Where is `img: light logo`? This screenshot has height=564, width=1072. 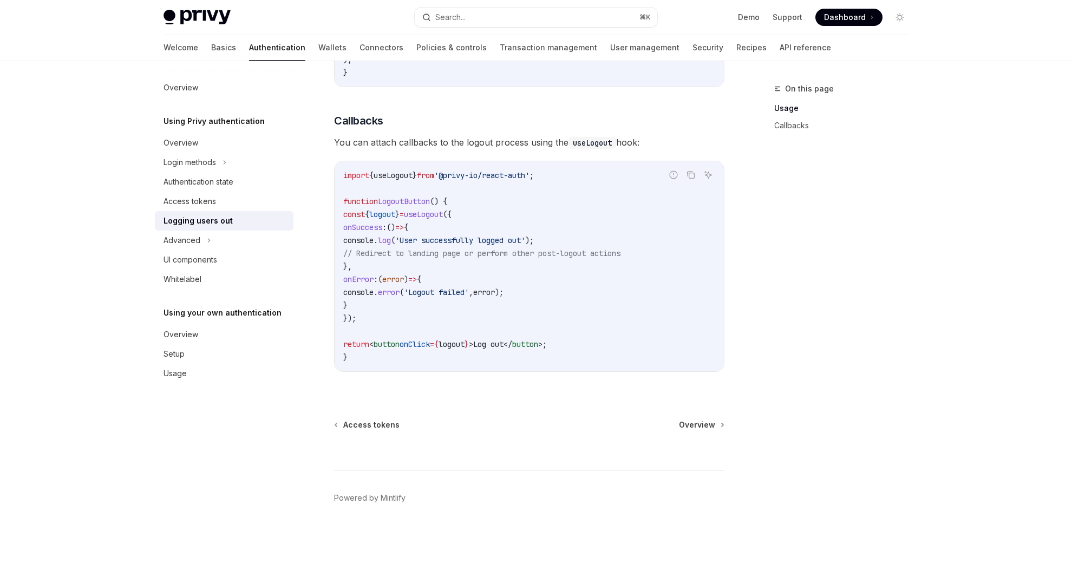 img: light logo is located at coordinates (197, 17).